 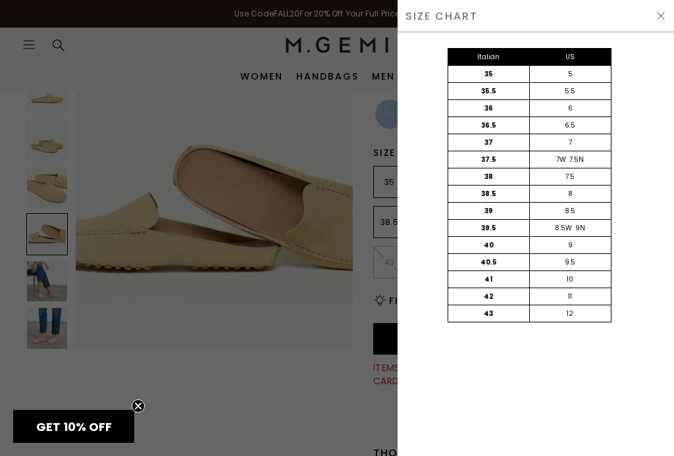 I want to click on div: 37, so click(x=489, y=142).